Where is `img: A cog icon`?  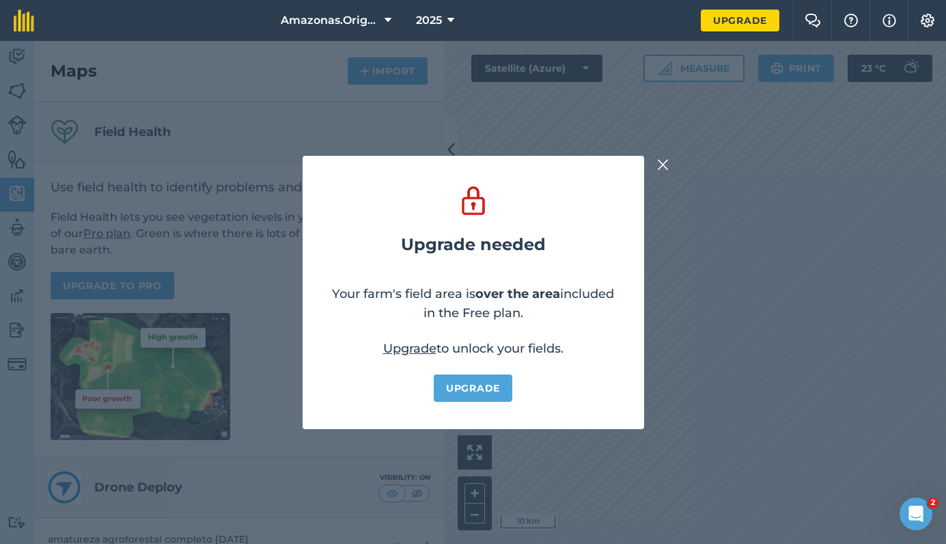
img: A cog icon is located at coordinates (927, 20).